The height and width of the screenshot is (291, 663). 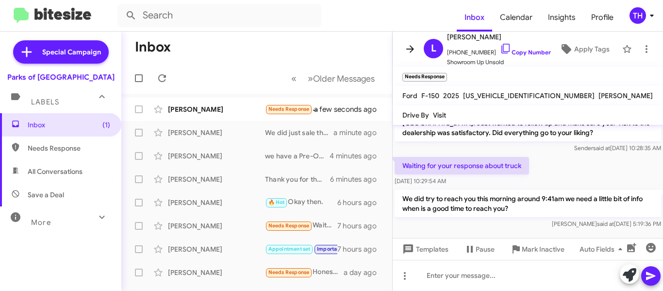 I want to click on div: Okay then., so click(x=301, y=202).